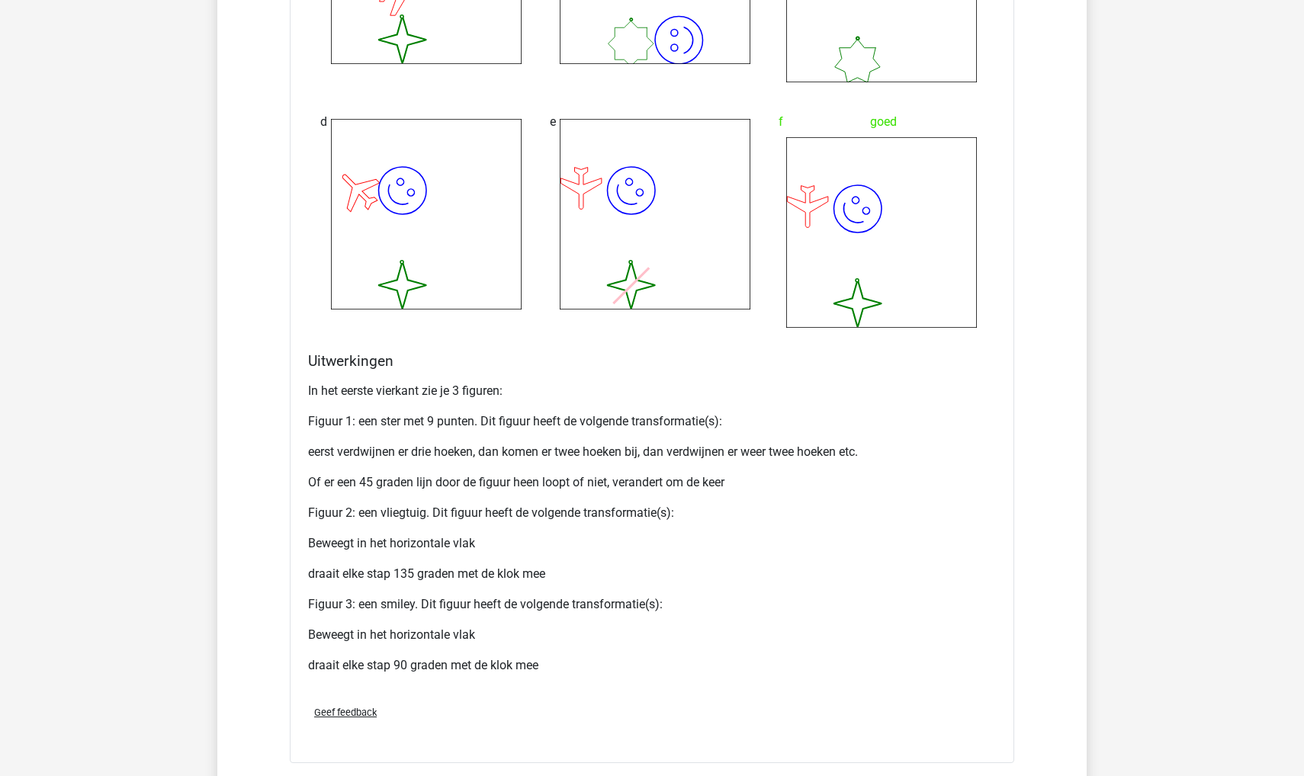 Image resolution: width=1304 pixels, height=776 pixels. What do you see at coordinates (652, 665) in the screenshot?
I see `p: draait elke stap 90 graden met de klok mee` at bounding box center [652, 665].